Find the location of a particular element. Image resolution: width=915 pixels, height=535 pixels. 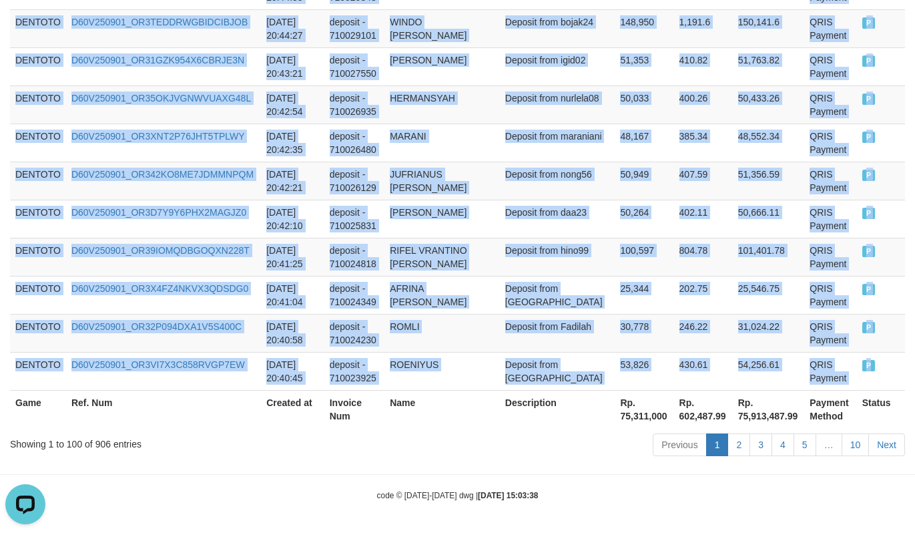

td: 48,167 is located at coordinates (644, 142).